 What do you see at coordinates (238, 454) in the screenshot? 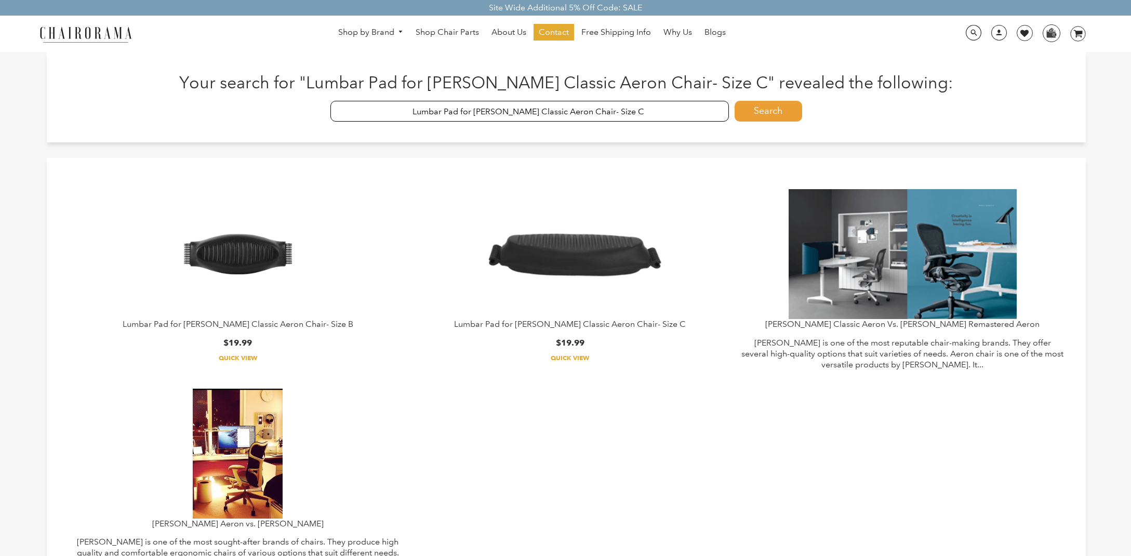
I see `a: Herman Miller Aeron vs. Herman Miller Mirra` at bounding box center [238, 454].